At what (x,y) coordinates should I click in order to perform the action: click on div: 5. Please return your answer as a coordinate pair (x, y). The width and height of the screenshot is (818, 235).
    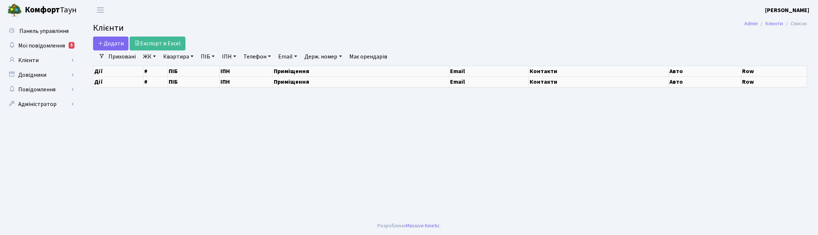
    Looking at the image, I should click on (72, 45).